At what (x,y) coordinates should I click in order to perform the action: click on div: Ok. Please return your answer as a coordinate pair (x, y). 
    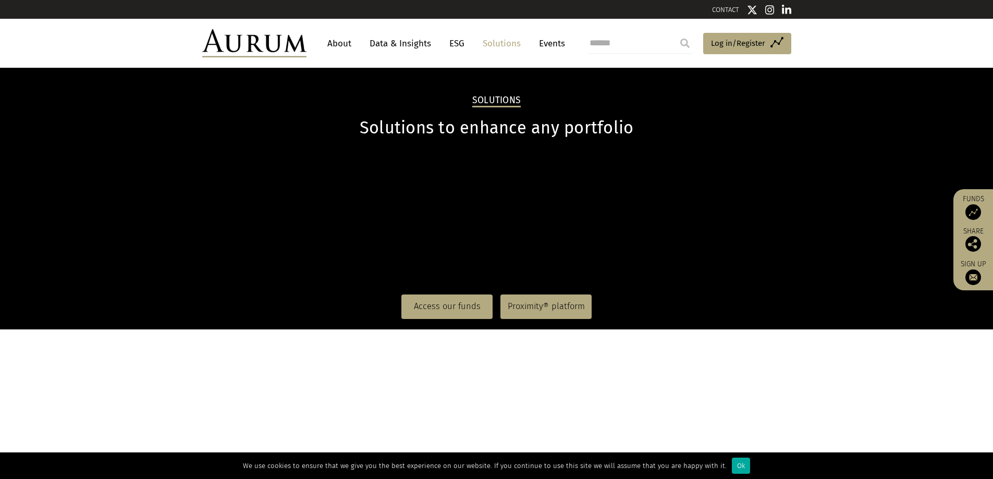
    Looking at the image, I should click on (741, 466).